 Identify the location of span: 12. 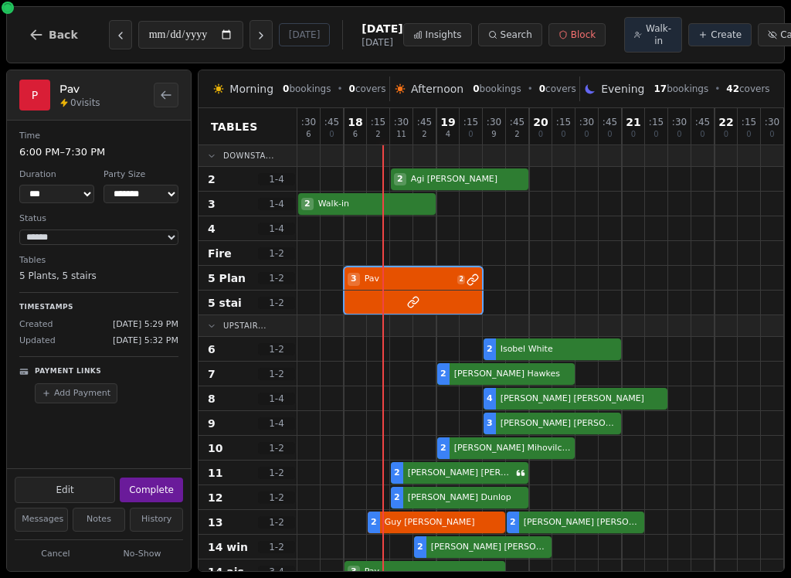
(215, 498).